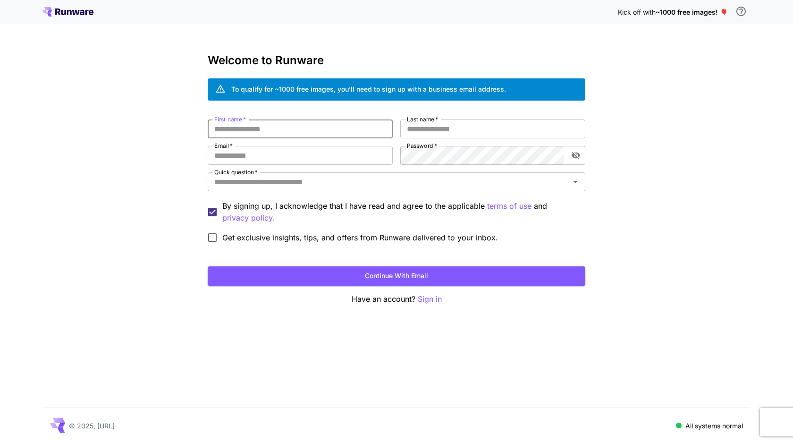 This screenshot has width=793, height=443. Describe the element at coordinates (692, 12) in the screenshot. I see `span: ~1000 free images! 🎈` at that location.